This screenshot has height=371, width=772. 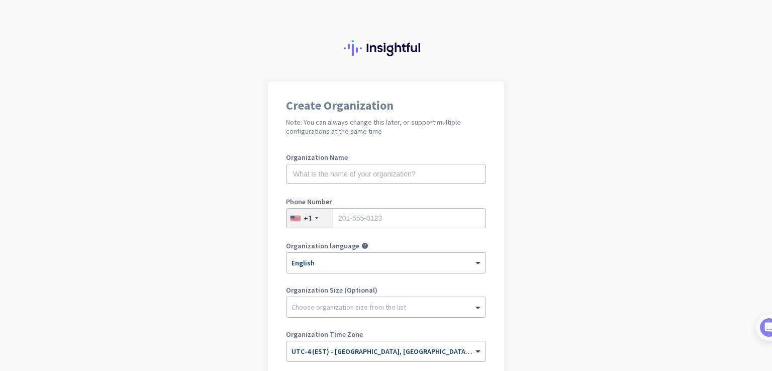 What do you see at coordinates (386, 127) in the screenshot?
I see `h2: Note: You can always change this later, or support multiple configurations at the same time` at bounding box center [386, 127].